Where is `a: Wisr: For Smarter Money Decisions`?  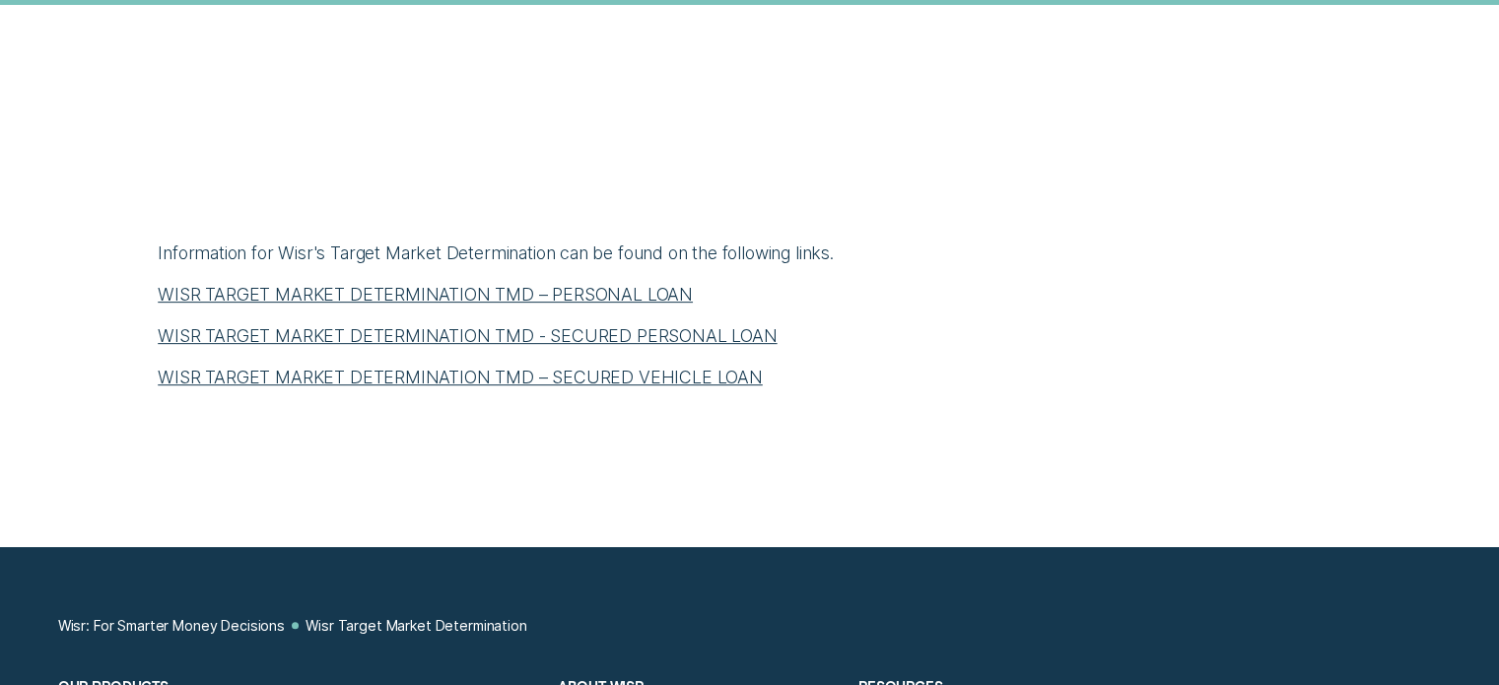
a: Wisr: For Smarter Money Decisions is located at coordinates (172, 626).